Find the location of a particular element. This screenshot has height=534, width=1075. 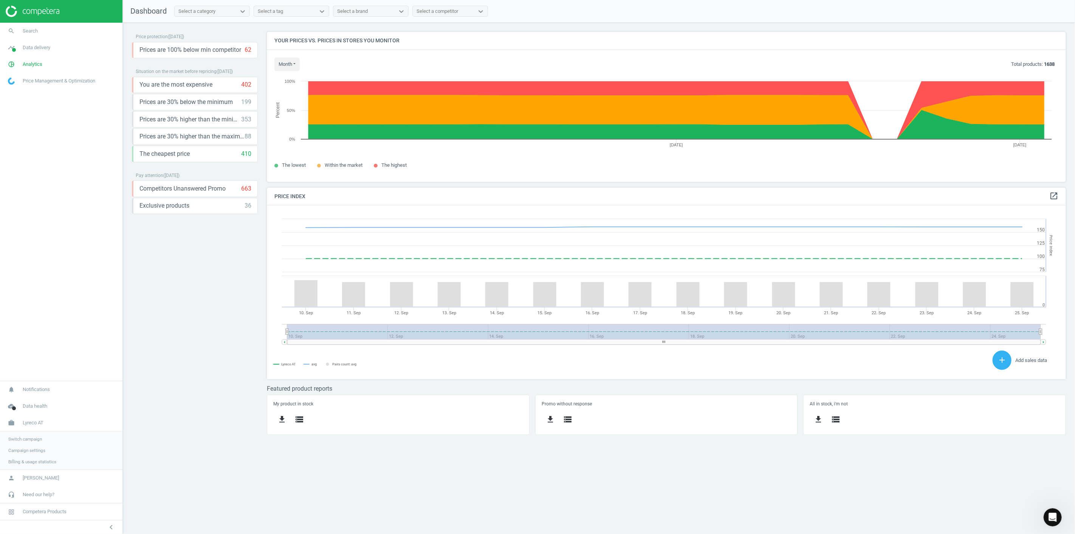

tspan: 24. Sep is located at coordinates (974, 313).